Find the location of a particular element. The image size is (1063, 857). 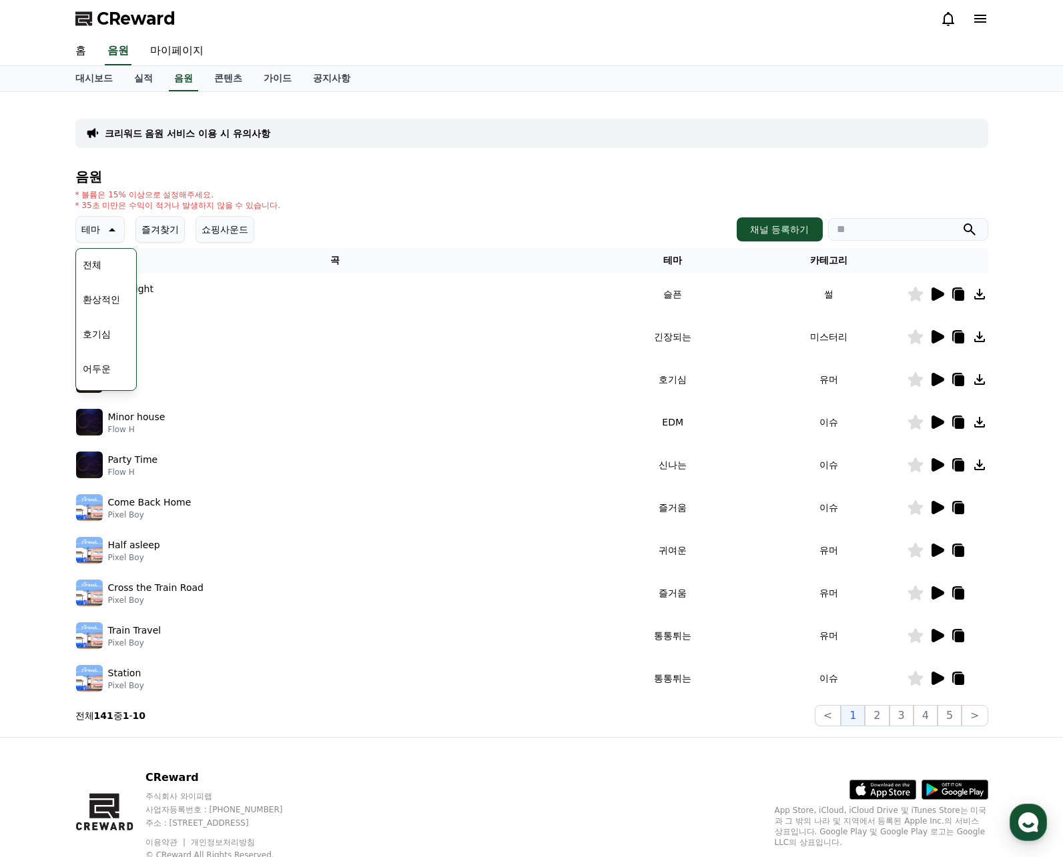

td: 귀여운 is located at coordinates (672, 550).